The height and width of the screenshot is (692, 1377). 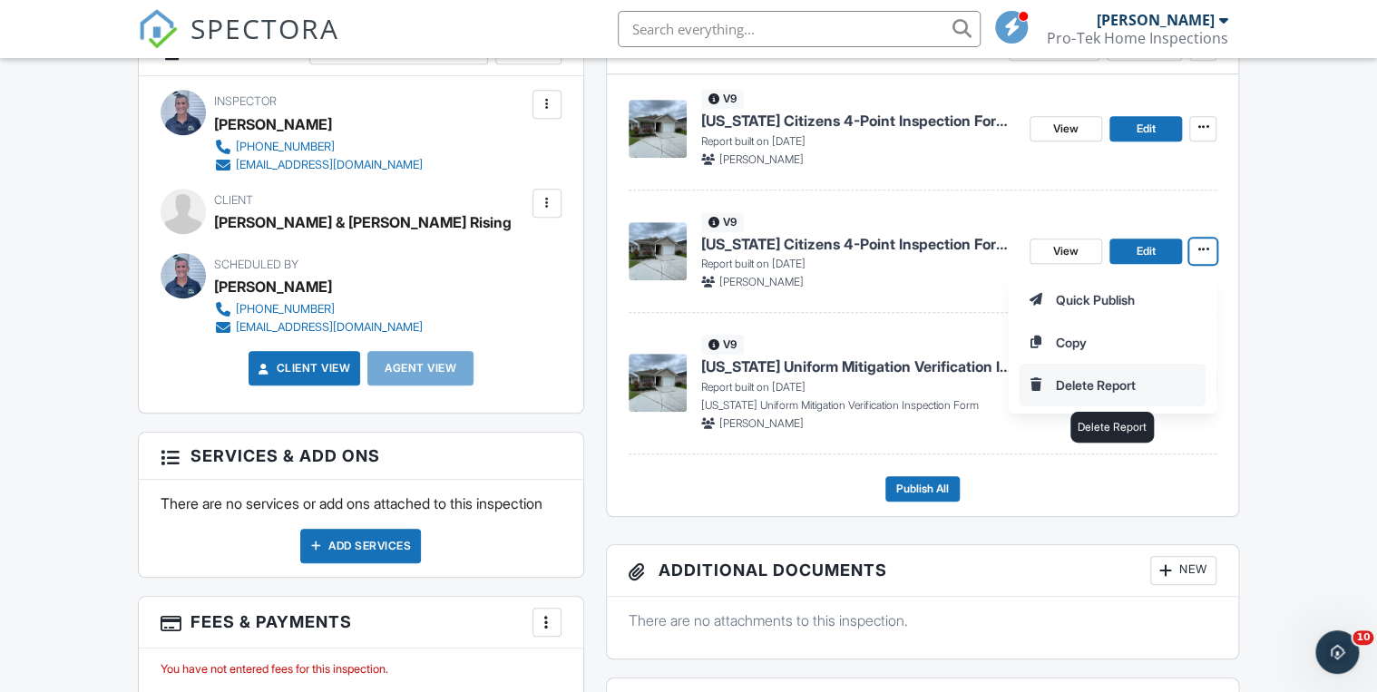 What do you see at coordinates (1183, 571) in the screenshot?
I see `div: New` at bounding box center [1183, 571].